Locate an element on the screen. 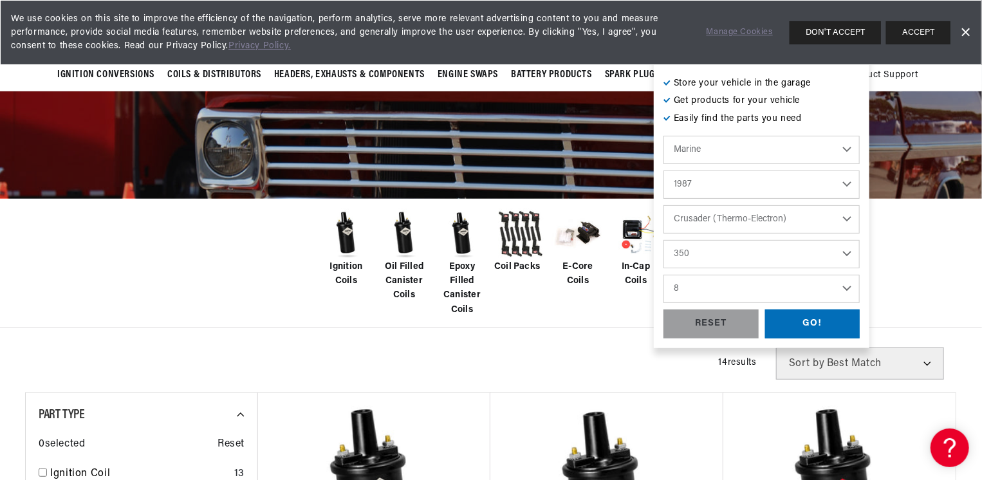  h6: MY VEHICLE S is located at coordinates (703, 61).